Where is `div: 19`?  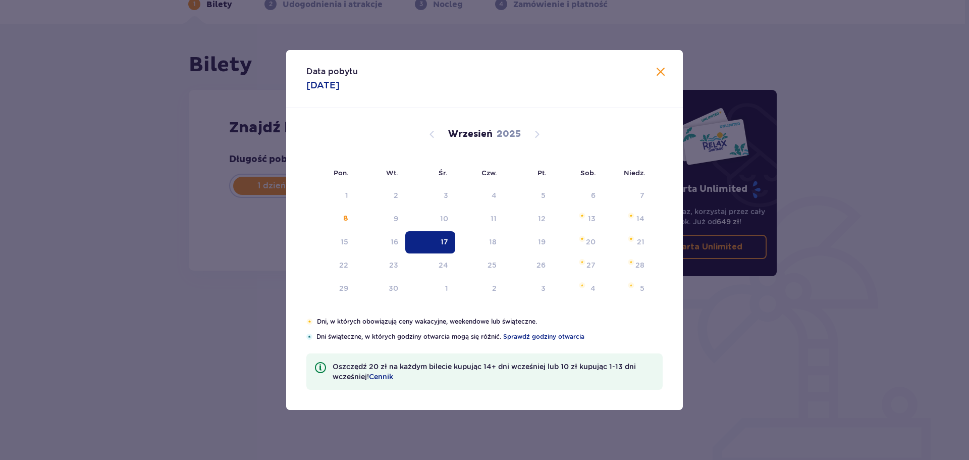 div: 19 is located at coordinates (542, 242).